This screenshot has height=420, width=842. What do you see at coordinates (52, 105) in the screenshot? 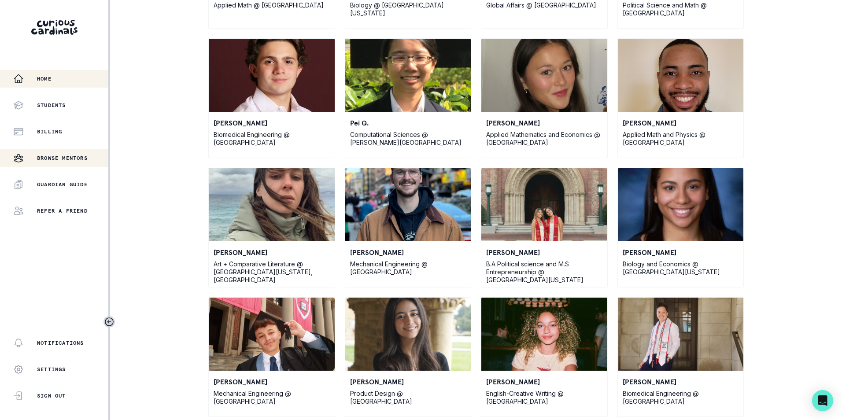
I see `p: Students` at bounding box center [52, 105].